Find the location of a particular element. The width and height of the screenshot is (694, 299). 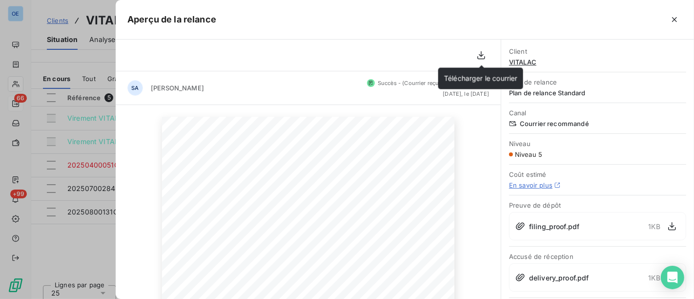

h5: Aperçu de la relance is located at coordinates (172, 20).